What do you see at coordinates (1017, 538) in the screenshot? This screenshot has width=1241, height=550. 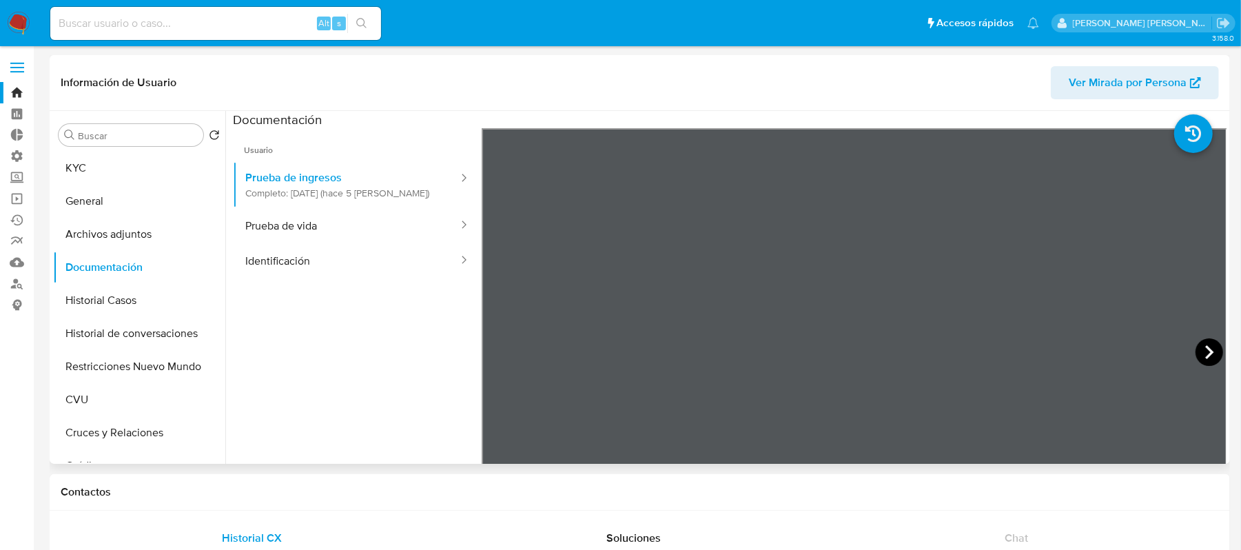 I see `span: Chat` at bounding box center [1017, 538].